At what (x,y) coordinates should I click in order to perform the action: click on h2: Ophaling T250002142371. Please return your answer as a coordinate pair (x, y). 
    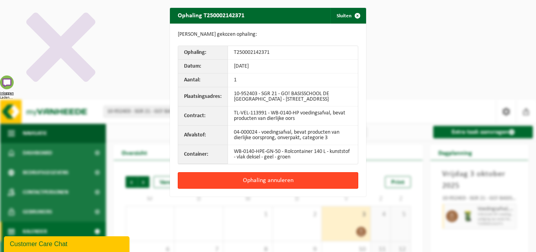
    Looking at the image, I should click on (211, 15).